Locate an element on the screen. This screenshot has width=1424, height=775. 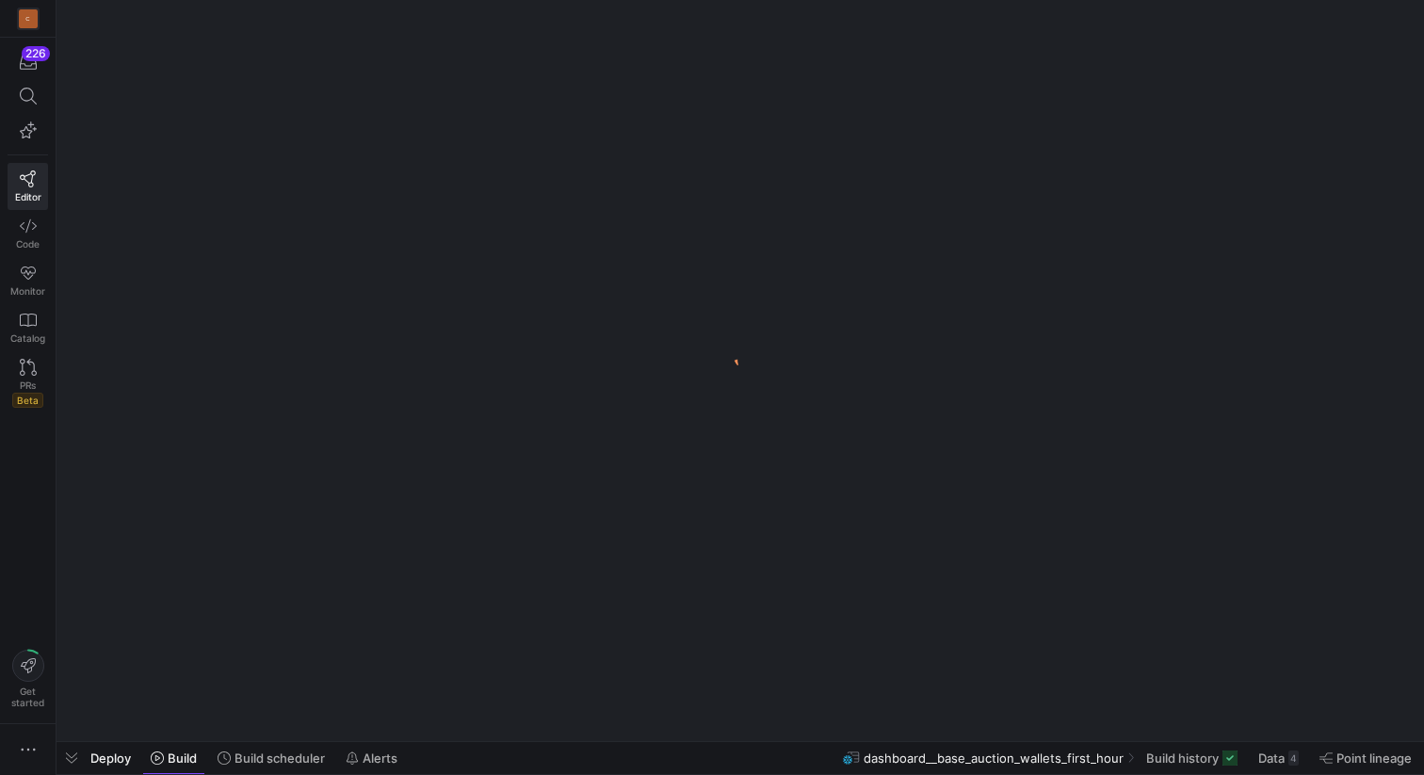
button: Alerts is located at coordinates (371, 758).